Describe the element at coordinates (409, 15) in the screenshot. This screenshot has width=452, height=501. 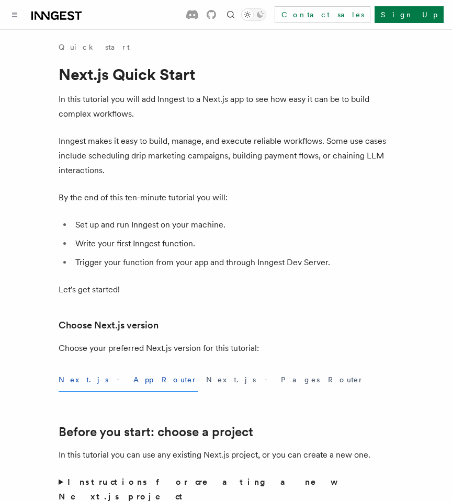
I see `a: Sign Up` at that location.